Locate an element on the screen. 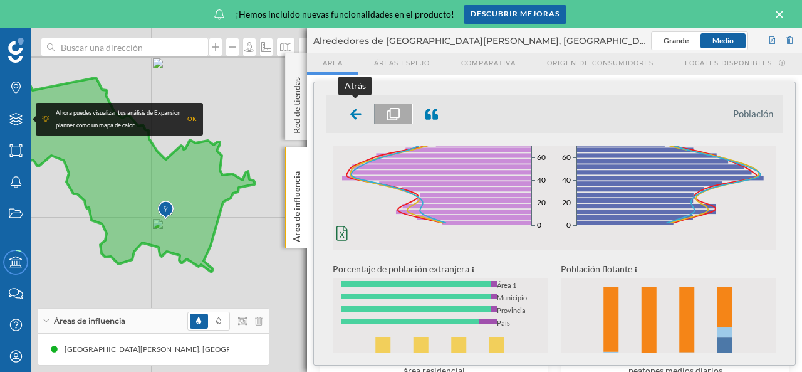  span: ¡Hemos incluido nuevas funcionalidades en el producto! is located at coordinates (345, 14).